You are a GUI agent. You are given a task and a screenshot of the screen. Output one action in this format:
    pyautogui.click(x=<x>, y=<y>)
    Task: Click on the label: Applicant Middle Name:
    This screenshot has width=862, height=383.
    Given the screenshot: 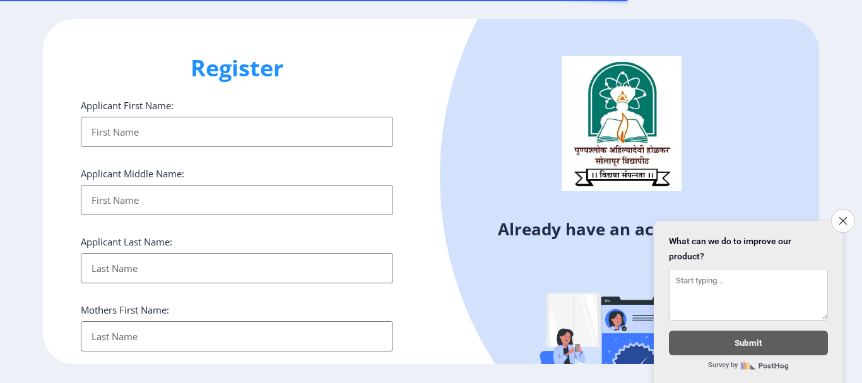 What is the action you would take?
    pyautogui.click(x=133, y=174)
    